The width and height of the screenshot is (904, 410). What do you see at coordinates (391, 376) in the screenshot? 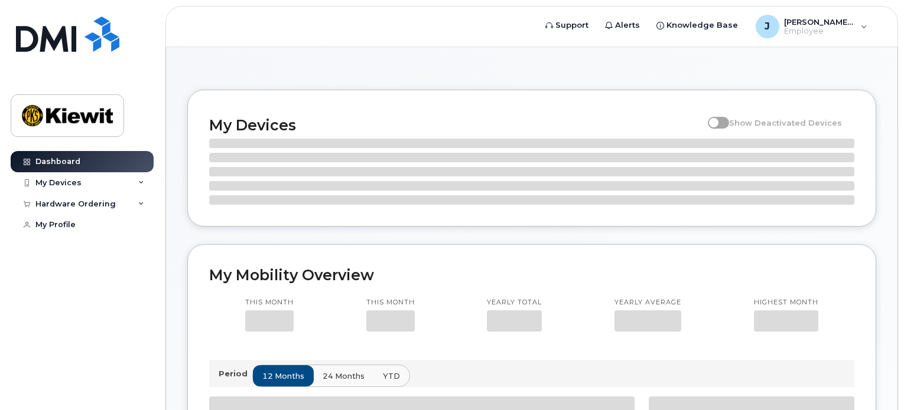
I see `span: YTD` at bounding box center [391, 376].